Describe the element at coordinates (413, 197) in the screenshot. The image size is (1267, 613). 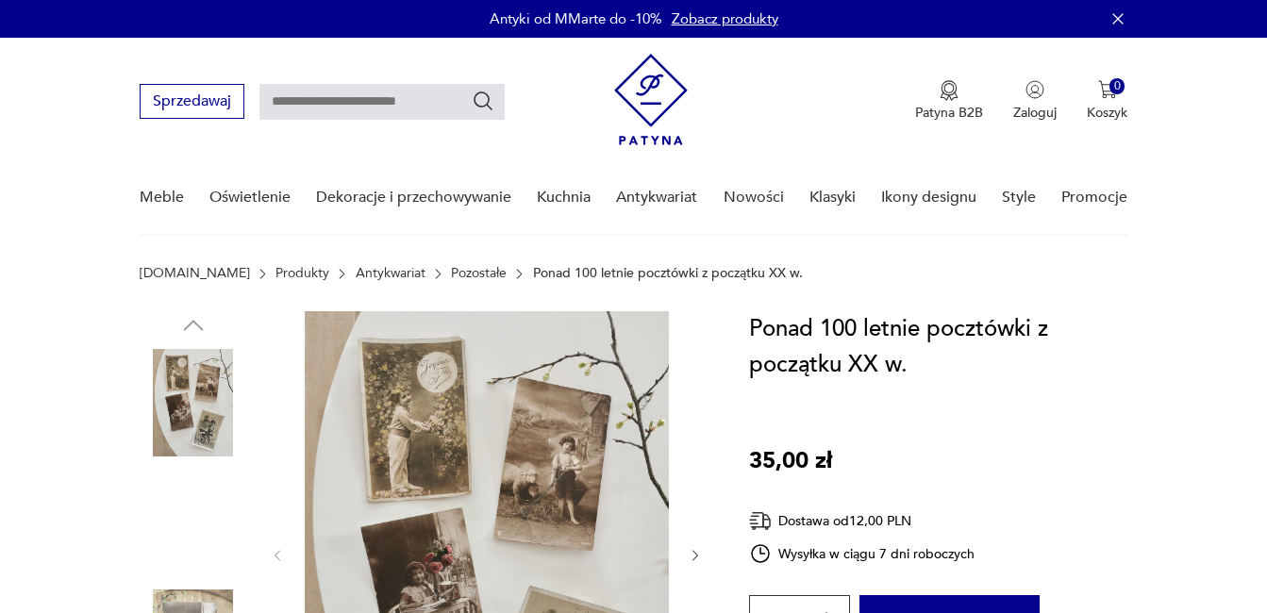
I see `a: Dekoracje i przechowywanie` at that location.